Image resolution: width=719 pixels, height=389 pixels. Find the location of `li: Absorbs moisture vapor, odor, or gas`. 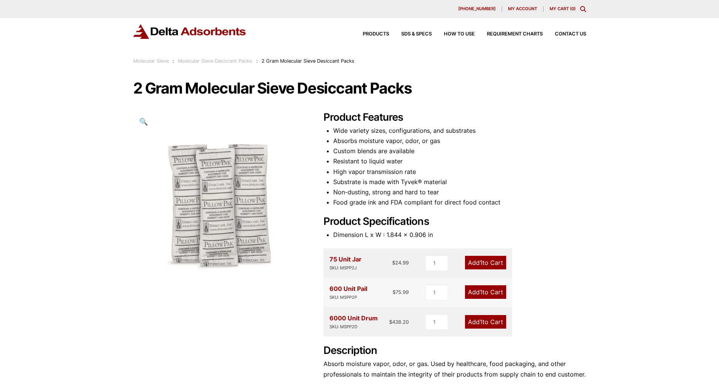

li: Absorbs moisture vapor, odor, or gas is located at coordinates (460, 141).